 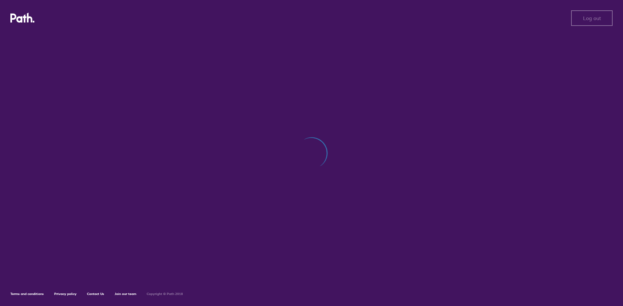 What do you see at coordinates (125, 294) in the screenshot?
I see `a: Join our team` at bounding box center [125, 294].